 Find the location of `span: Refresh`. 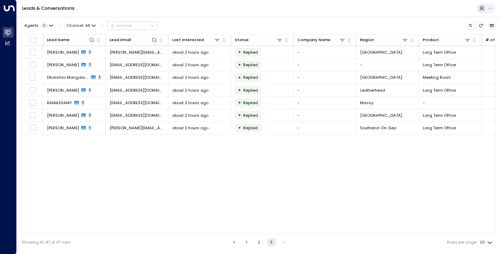

span: Refresh is located at coordinates (481, 25).